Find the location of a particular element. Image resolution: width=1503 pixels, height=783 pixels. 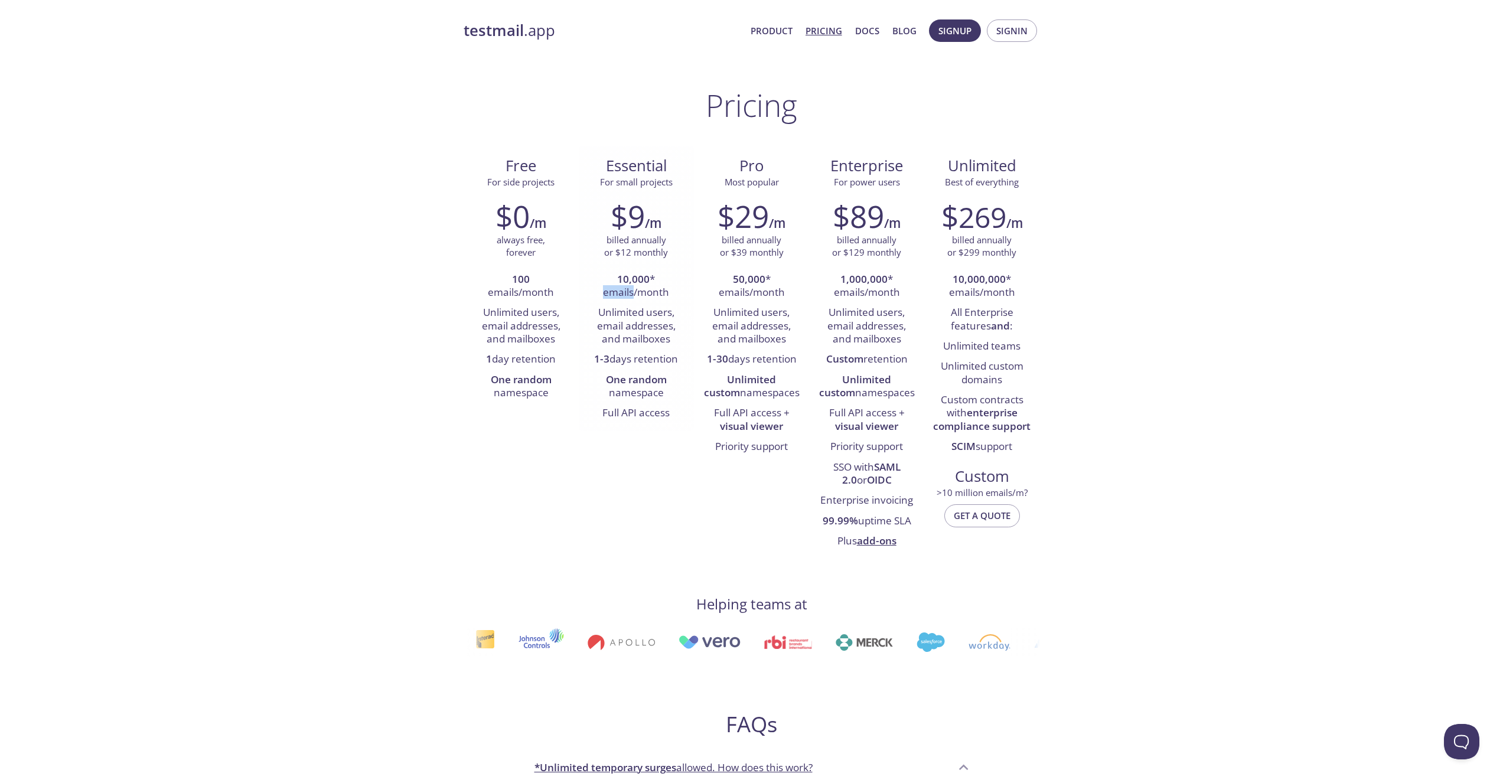

li: emails/month is located at coordinates (521, 286).